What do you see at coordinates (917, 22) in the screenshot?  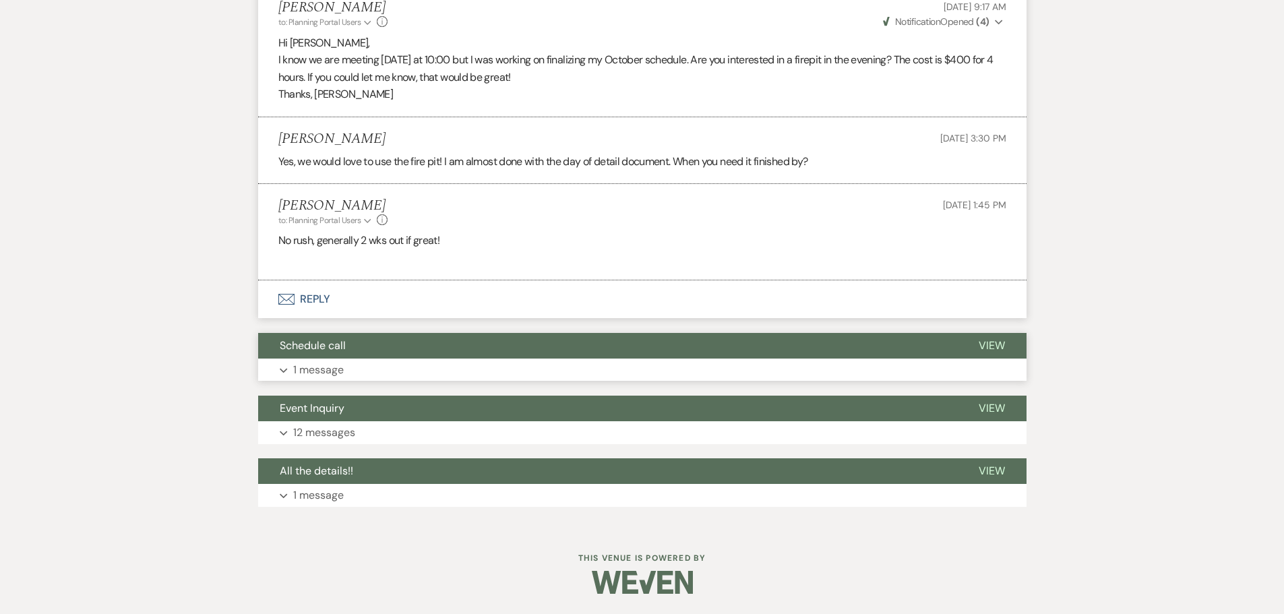 I see `span: Notification` at bounding box center [917, 22].